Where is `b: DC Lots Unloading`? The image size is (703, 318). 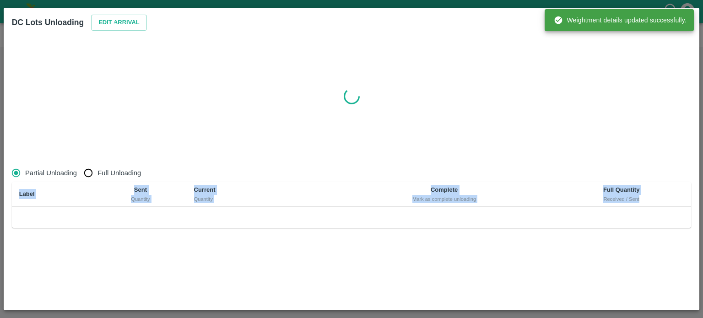
b: DC Lots Unloading is located at coordinates (48, 22).